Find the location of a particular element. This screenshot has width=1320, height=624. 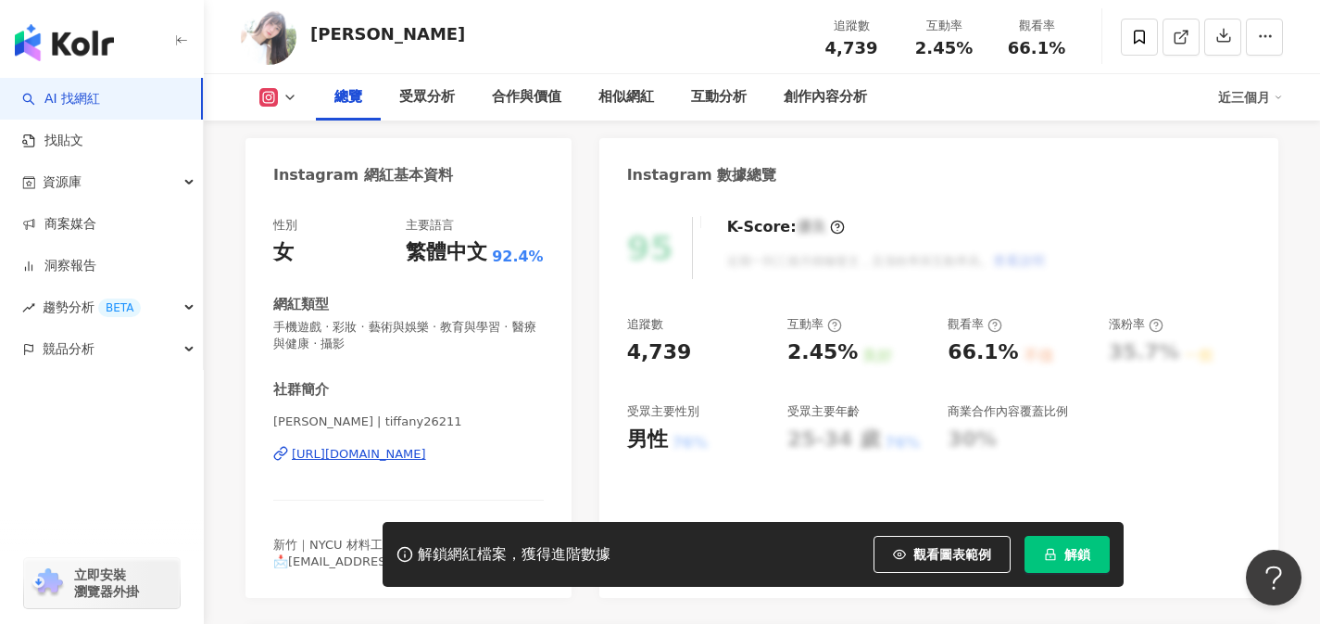

div: 互動分析 is located at coordinates (719, 97).